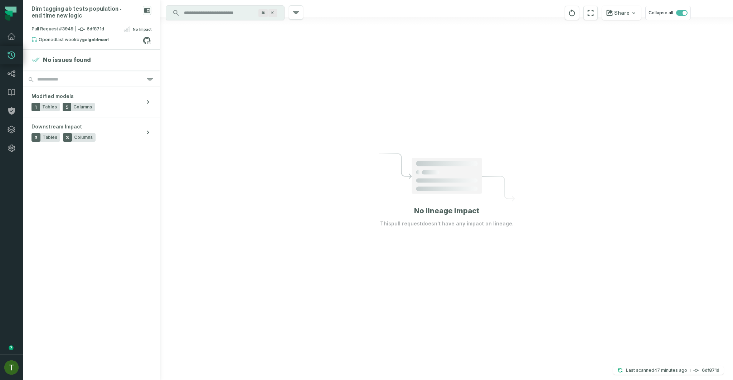 This screenshot has height=380, width=733. Describe the element at coordinates (711, 371) in the screenshot. I see `h4: 6df871d` at that location.